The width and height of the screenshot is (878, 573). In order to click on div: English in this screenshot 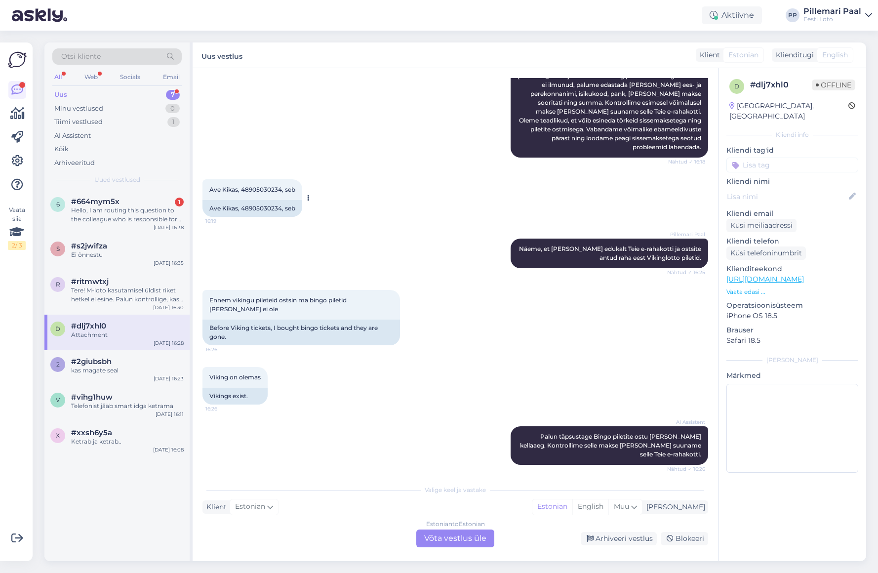, I will do `click(590, 507)`.